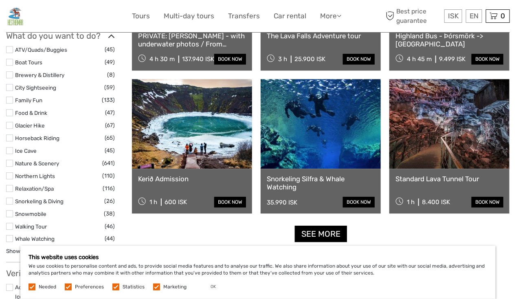  Describe the element at coordinates (175, 202) in the screenshot. I see `div: 600 ISK` at that location.